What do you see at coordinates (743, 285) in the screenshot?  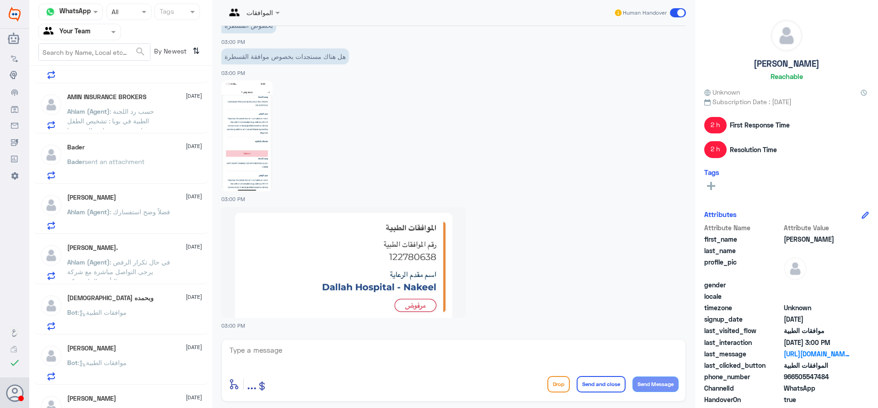 I see `span: gender` at bounding box center [743, 285].